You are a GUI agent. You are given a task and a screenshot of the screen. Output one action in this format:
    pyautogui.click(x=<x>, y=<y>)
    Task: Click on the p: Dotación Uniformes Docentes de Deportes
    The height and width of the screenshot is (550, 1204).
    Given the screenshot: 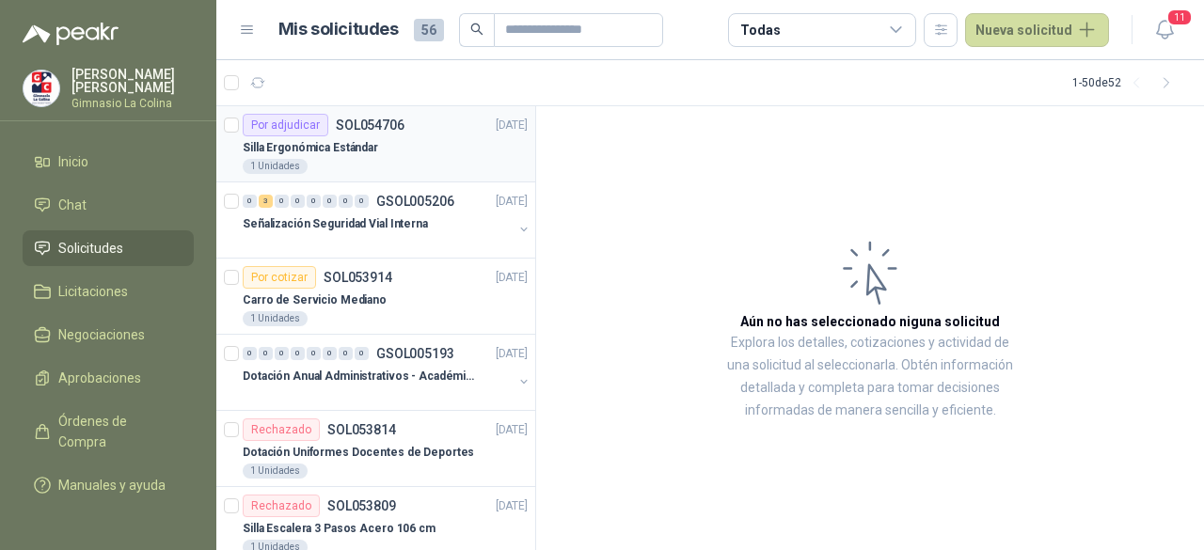 What is the action you would take?
    pyautogui.click(x=358, y=453)
    